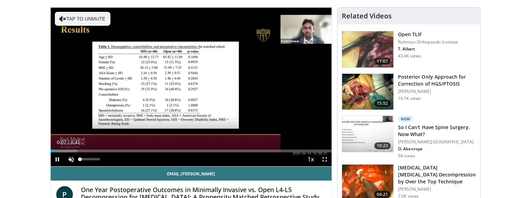 This screenshot has height=198, width=531. What do you see at coordinates (368, 134) in the screenshot?
I see `img: c4373fc0-6c06-41b5-9b74-66e3a29521fb.150x105_q85_crop-smart_upscale.jpg` at bounding box center [368, 134].